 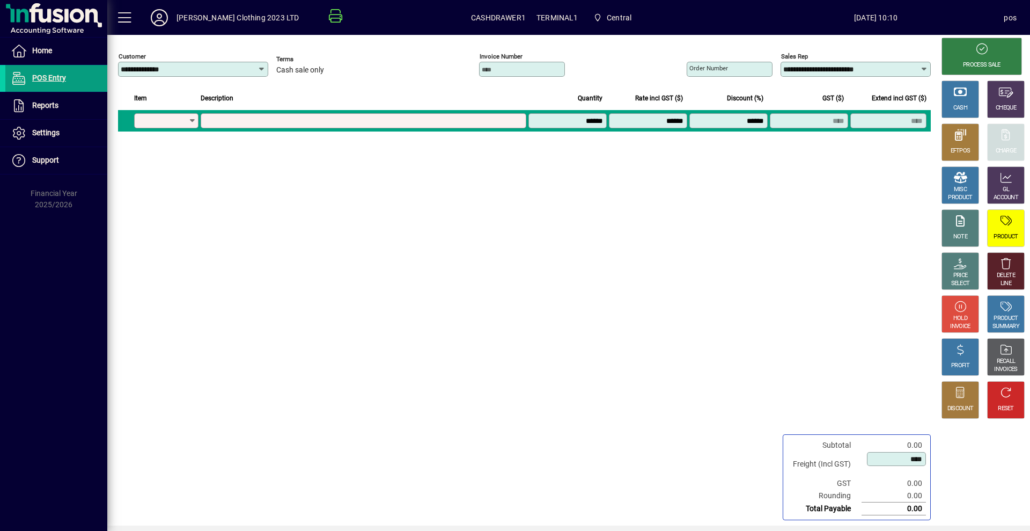 I want to click on span: TERMINAL1, so click(x=558, y=18).